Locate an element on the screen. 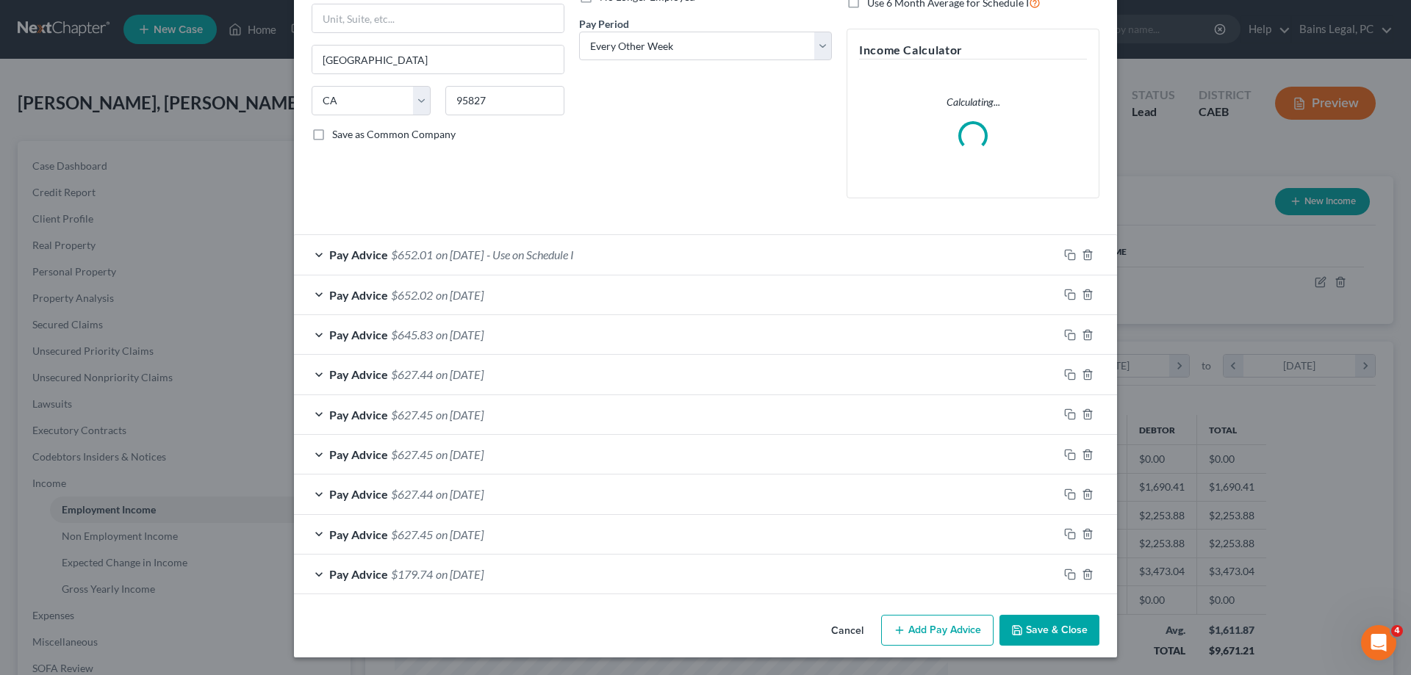 The image size is (1411, 675). span: $179.74 is located at coordinates (412, 574).